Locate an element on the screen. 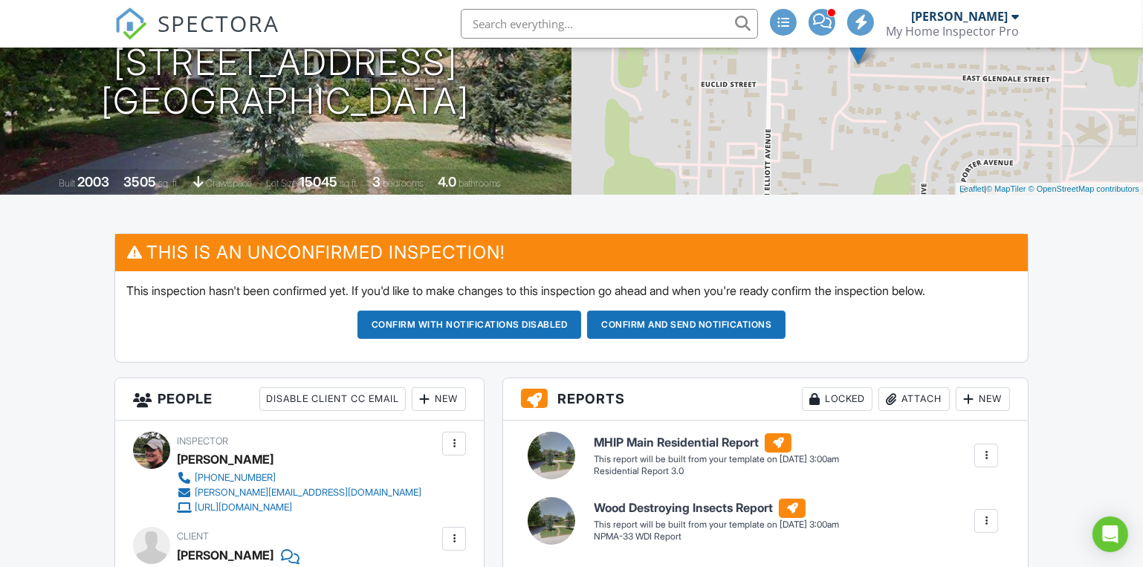 The image size is (1143, 567). div: Open Intercom Messenger is located at coordinates (1110, 534).